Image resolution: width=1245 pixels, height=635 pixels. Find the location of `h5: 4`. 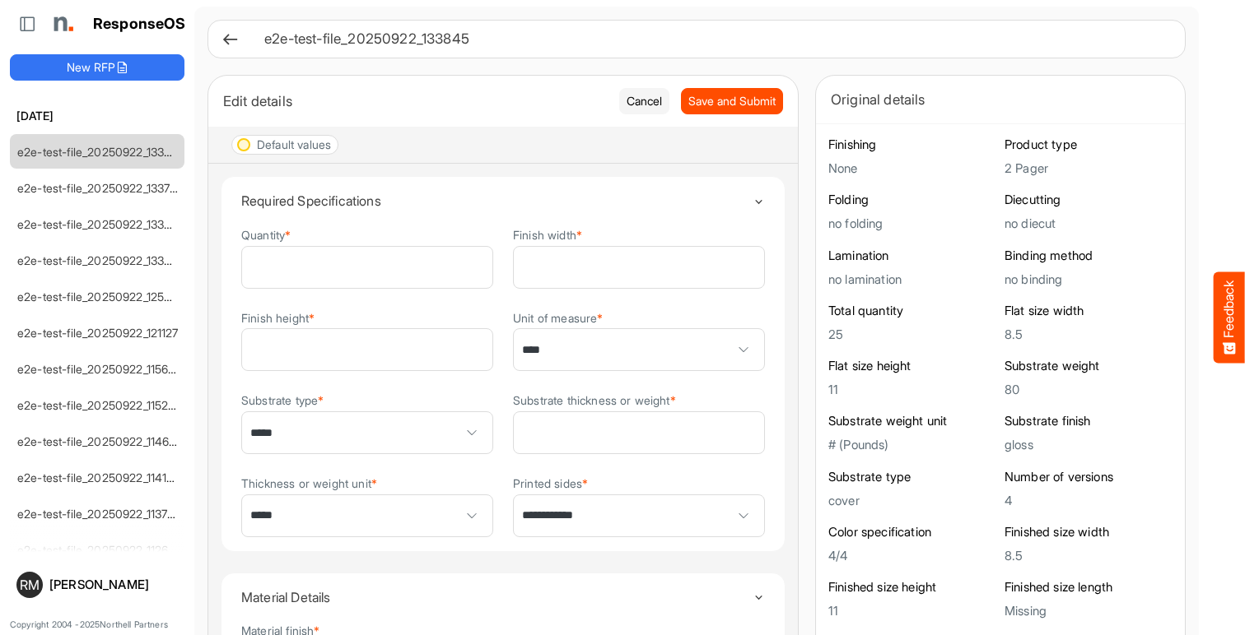

h5: 4 is located at coordinates (1088, 500).